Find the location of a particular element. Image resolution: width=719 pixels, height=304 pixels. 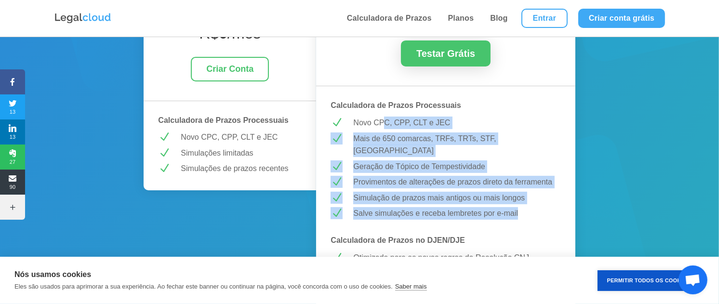

a: Criar conta grátis is located at coordinates (621, 18).